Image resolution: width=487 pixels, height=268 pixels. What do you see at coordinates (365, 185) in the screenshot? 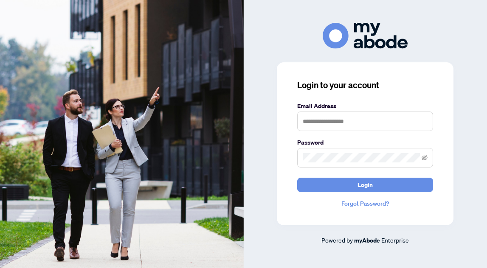
I see `button: Login` at bounding box center [365, 185].